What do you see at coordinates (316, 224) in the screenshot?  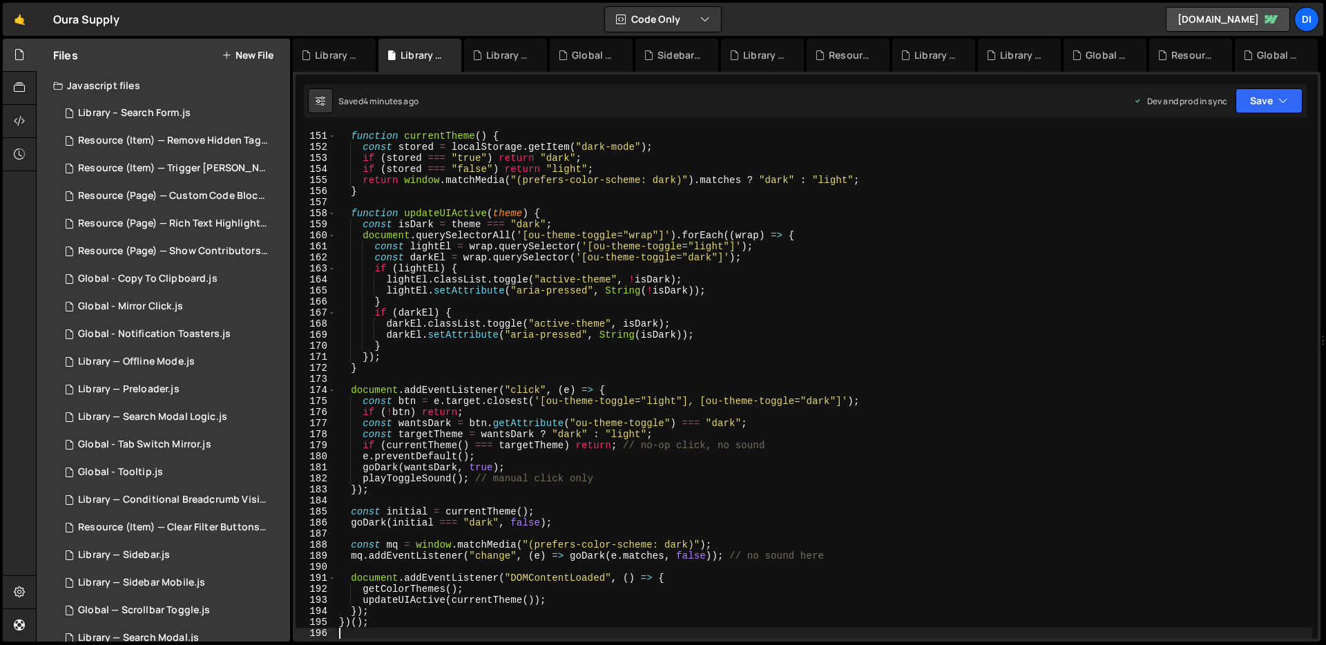 I see `div: 159` at bounding box center [316, 224].